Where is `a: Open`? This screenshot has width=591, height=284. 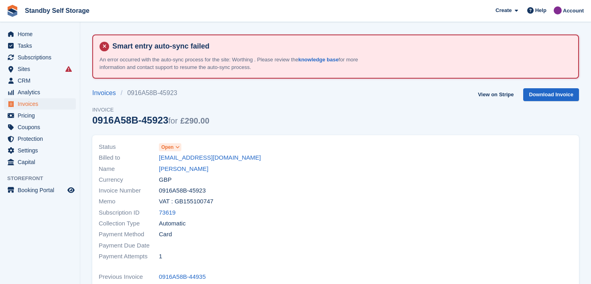
a: Open is located at coordinates (170, 147).